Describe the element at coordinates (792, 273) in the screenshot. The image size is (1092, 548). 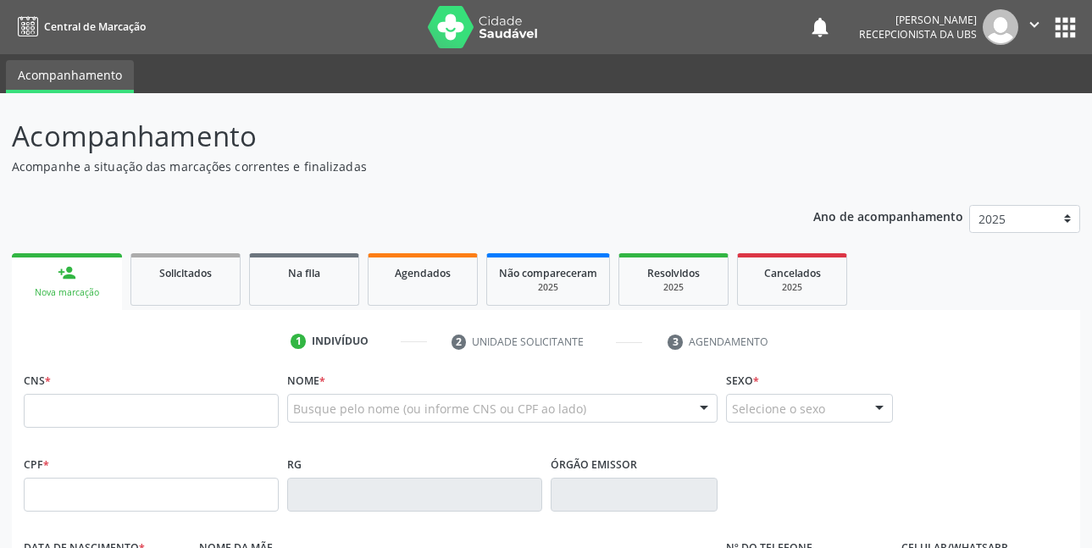
I see `span: Cancelados` at that location.